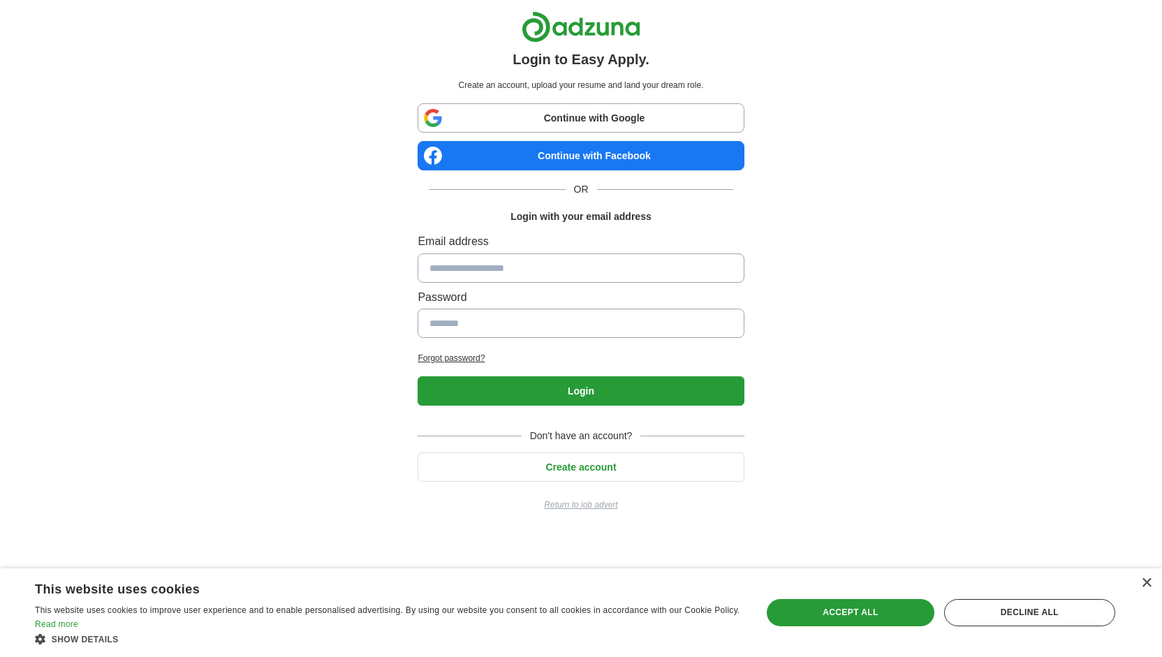  What do you see at coordinates (580, 505) in the screenshot?
I see `a: Return to job advert` at bounding box center [580, 505].